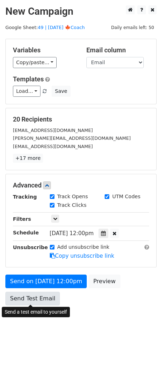 This screenshot has width=162, height=371. What do you see at coordinates (82, 256) in the screenshot?
I see `a: Copy unsubscribe link` at bounding box center [82, 256].